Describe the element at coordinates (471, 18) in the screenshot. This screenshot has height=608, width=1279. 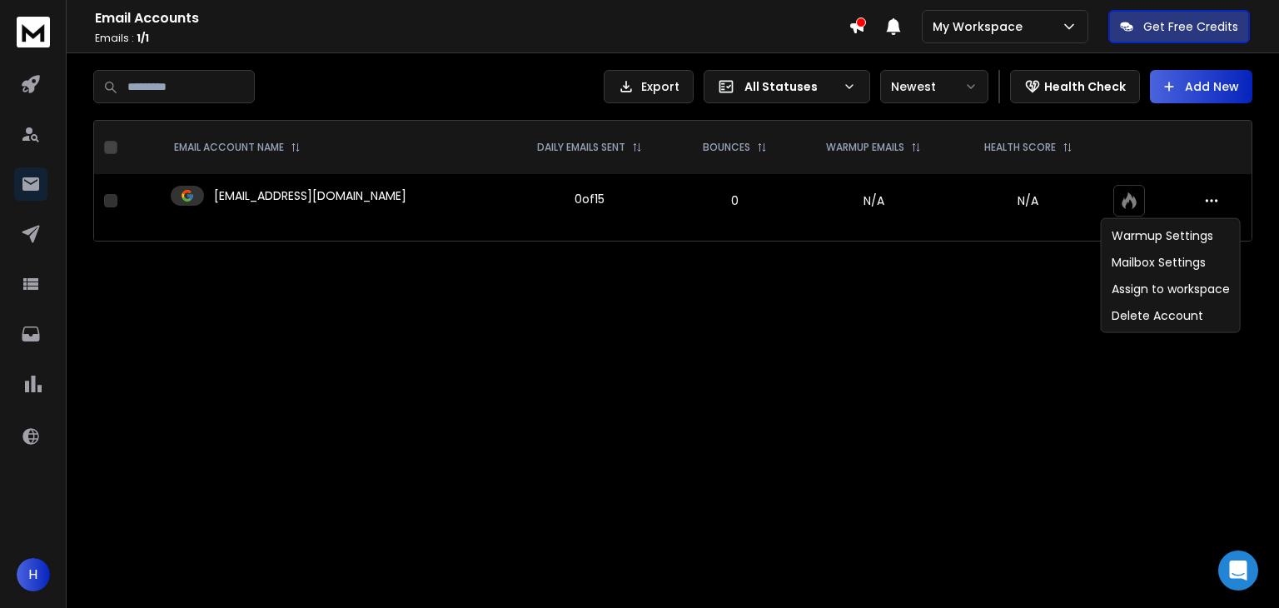
I see `h1: Email Accounts` at that location.